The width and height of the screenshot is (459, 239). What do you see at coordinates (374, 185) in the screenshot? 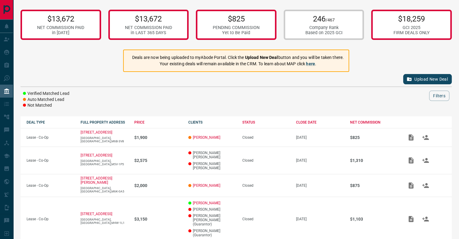
I see `p: $875` at bounding box center [374, 185].